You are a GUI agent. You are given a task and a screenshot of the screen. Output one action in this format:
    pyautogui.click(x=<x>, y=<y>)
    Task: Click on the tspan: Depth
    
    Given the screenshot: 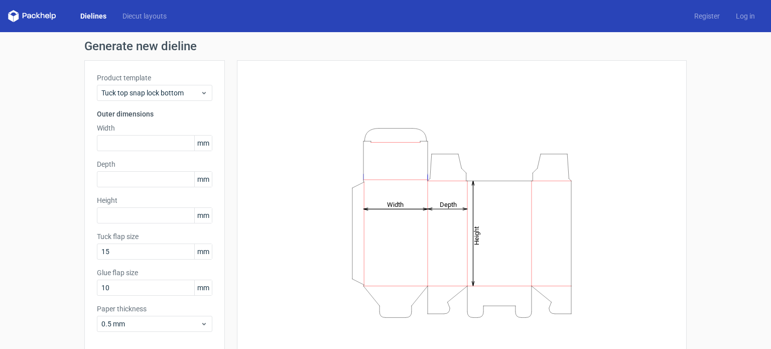 What is the action you would take?
    pyautogui.click(x=448, y=204)
    